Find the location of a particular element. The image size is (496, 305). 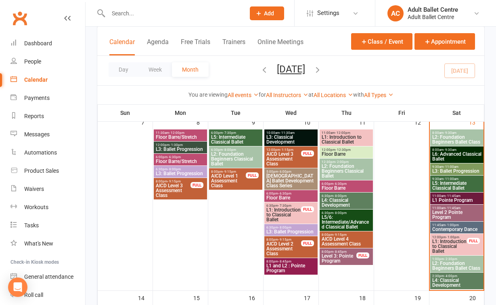

th: Sat is located at coordinates (457, 113).